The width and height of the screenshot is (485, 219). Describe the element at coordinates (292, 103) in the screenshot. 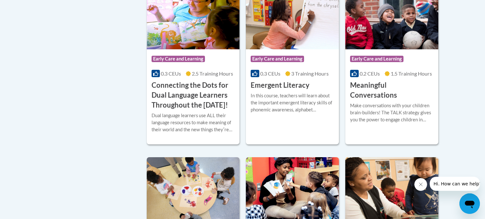

I see `div: In this course, teachers will learn about the important emergent literacy skills of phonemic awar...` at that location.